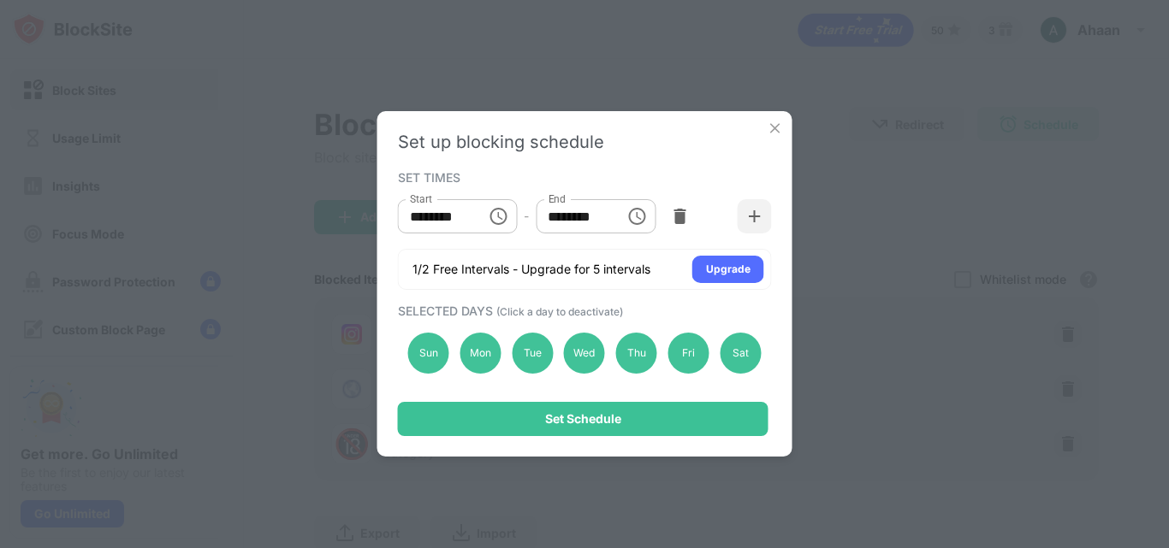 This screenshot has height=548, width=1169. Describe the element at coordinates (421, 199) in the screenshot. I see `label: Start` at that location.